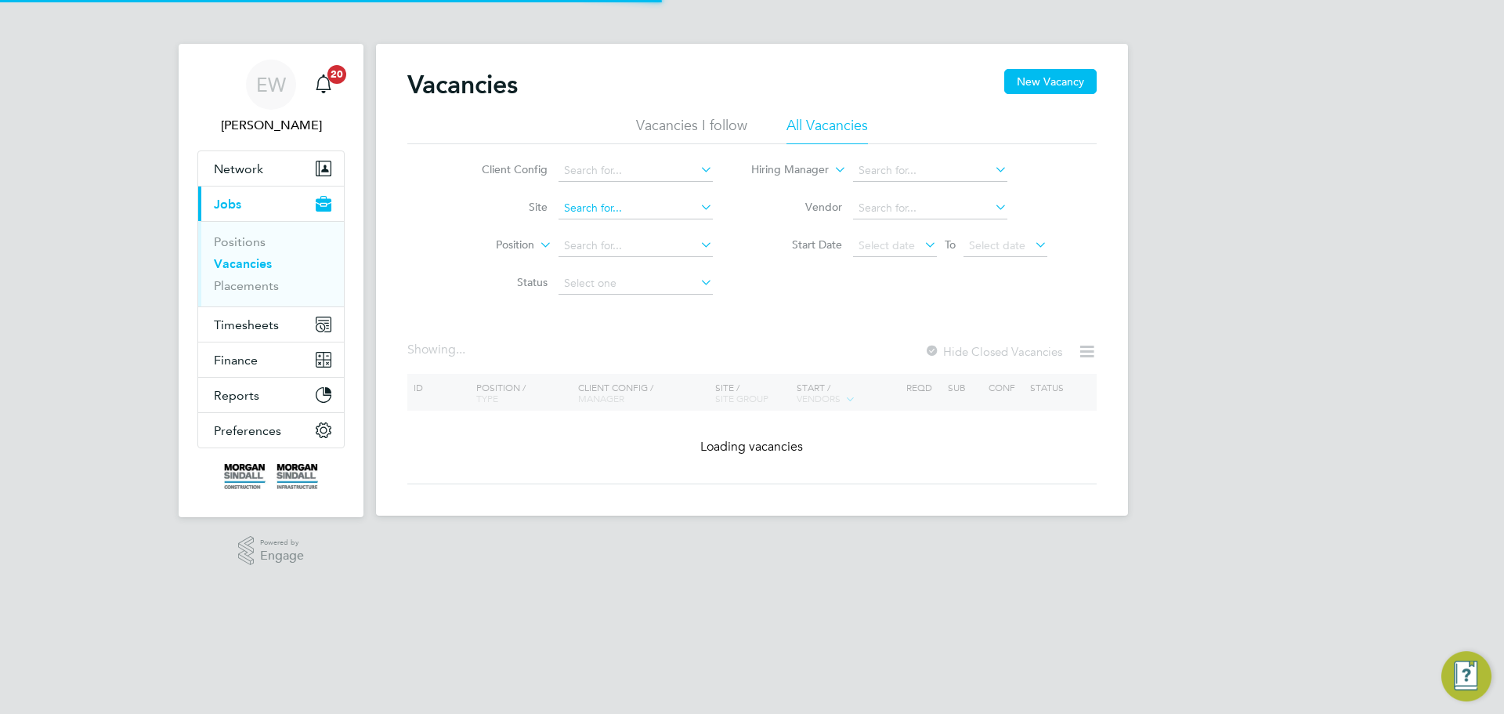  What do you see at coordinates (635, 284) in the screenshot?
I see `input: Select one` at bounding box center [635, 284].